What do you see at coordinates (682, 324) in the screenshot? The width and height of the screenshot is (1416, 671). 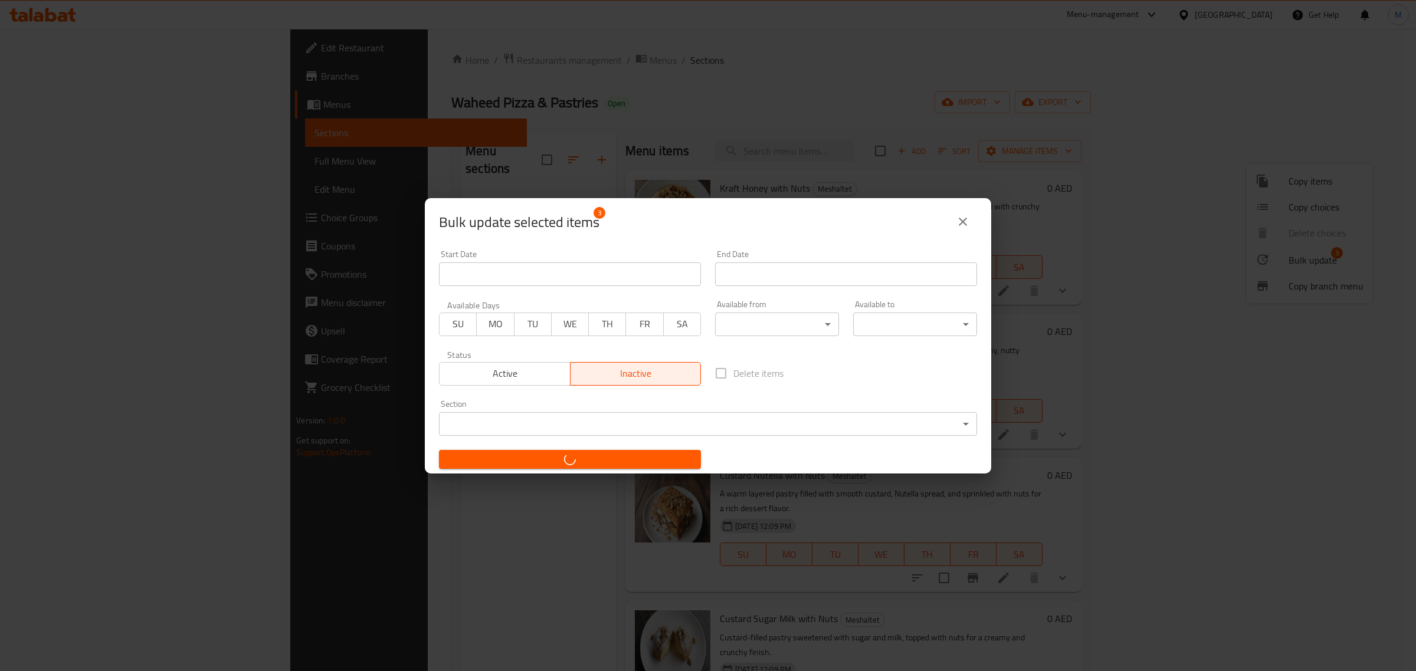 I see `span: SA` at bounding box center [682, 324].